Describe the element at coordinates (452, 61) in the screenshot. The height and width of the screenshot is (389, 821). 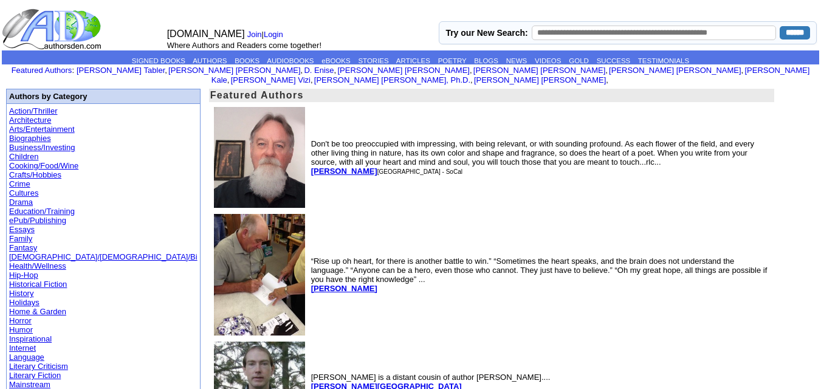
I see `a: POETRY` at that location.